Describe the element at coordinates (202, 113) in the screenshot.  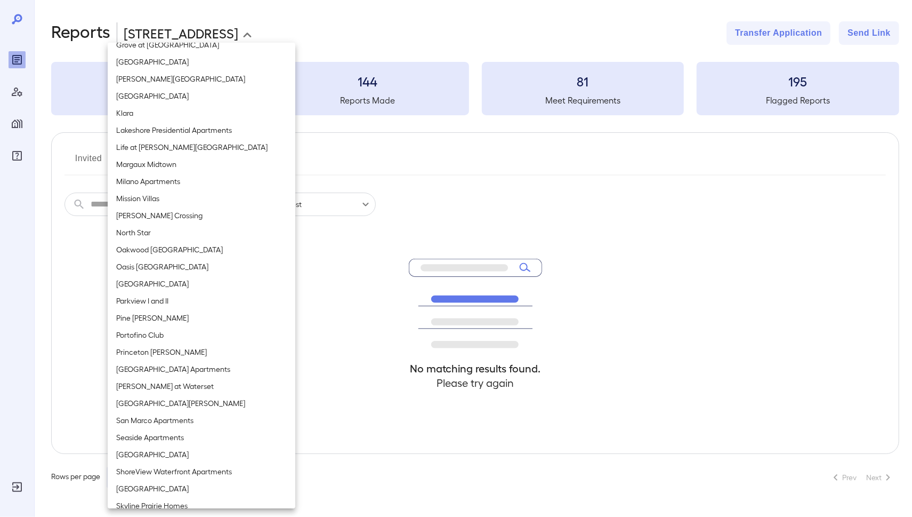
I see `li: Klara` at that location.